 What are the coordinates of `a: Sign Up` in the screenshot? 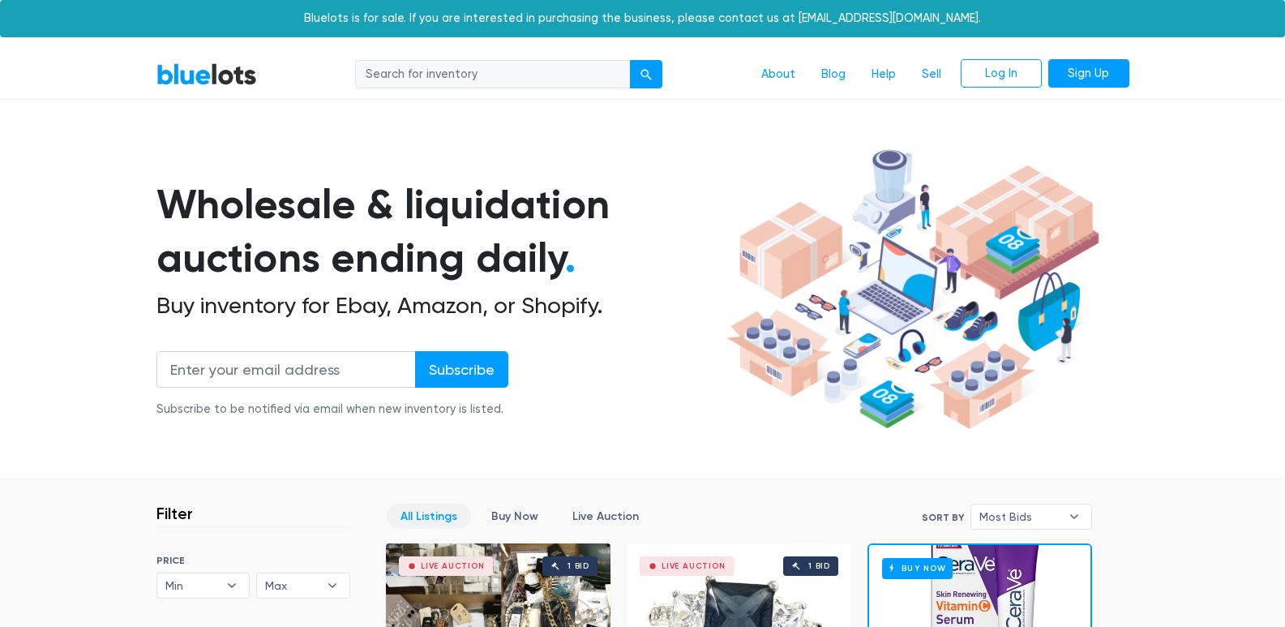 It's located at (1089, 74).